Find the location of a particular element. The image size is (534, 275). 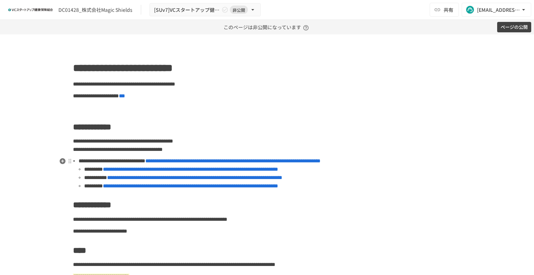

span: [SUv7]VCスタートアップ健保への加入申請手続き is located at coordinates (187, 10).